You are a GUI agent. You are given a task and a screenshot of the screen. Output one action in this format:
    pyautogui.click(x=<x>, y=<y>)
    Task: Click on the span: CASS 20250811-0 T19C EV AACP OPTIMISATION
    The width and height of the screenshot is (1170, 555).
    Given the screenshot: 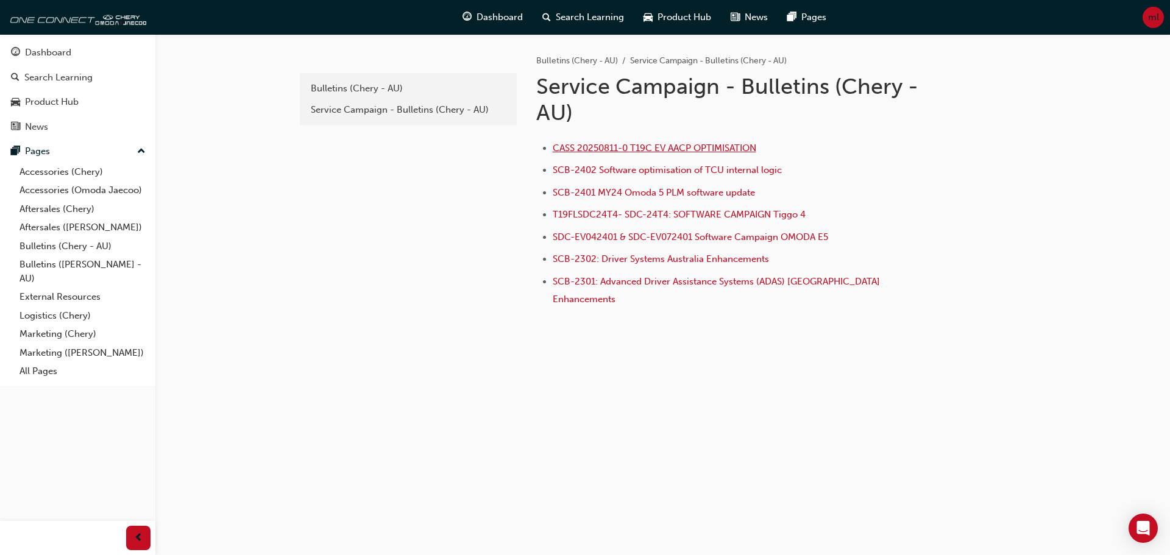 What is the action you would take?
    pyautogui.click(x=655, y=148)
    